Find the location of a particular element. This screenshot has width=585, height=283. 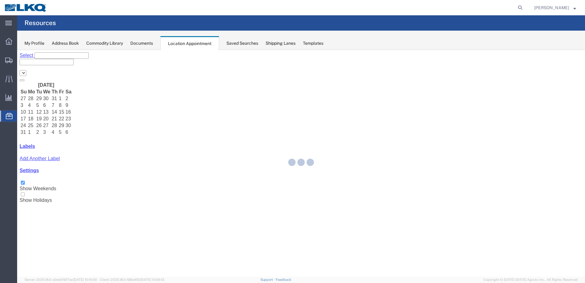

td: 9 is located at coordinates (51, 55).